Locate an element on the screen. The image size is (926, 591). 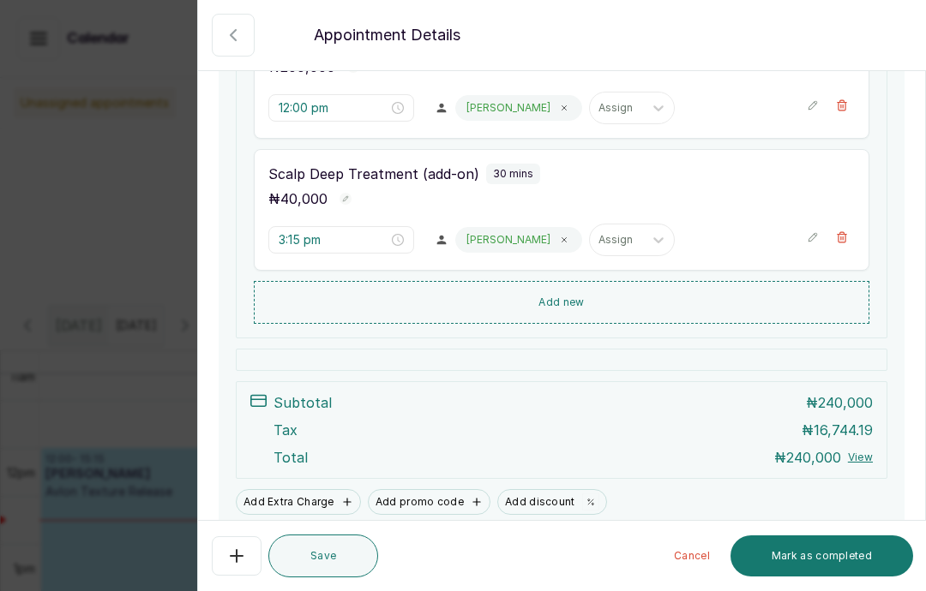
button: View is located at coordinates (860, 458).